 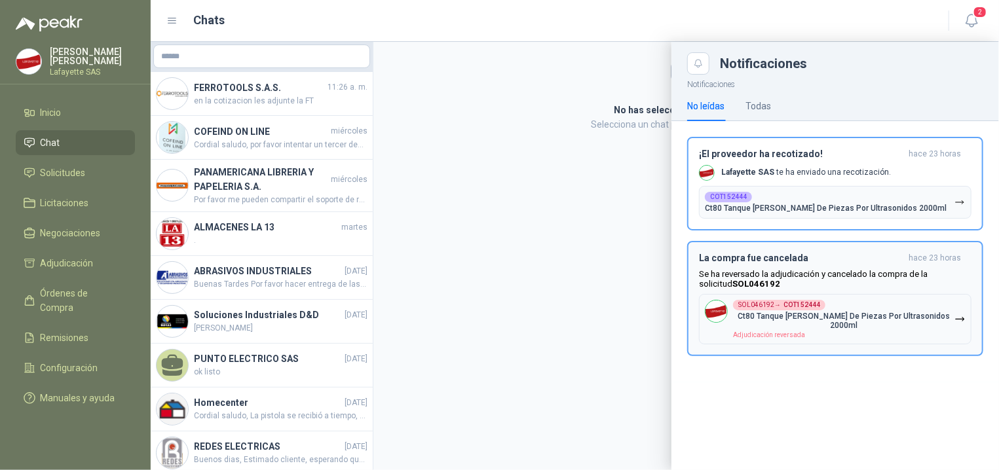 What do you see at coordinates (71, 233) in the screenshot?
I see `span: Negociaciones` at bounding box center [71, 233].